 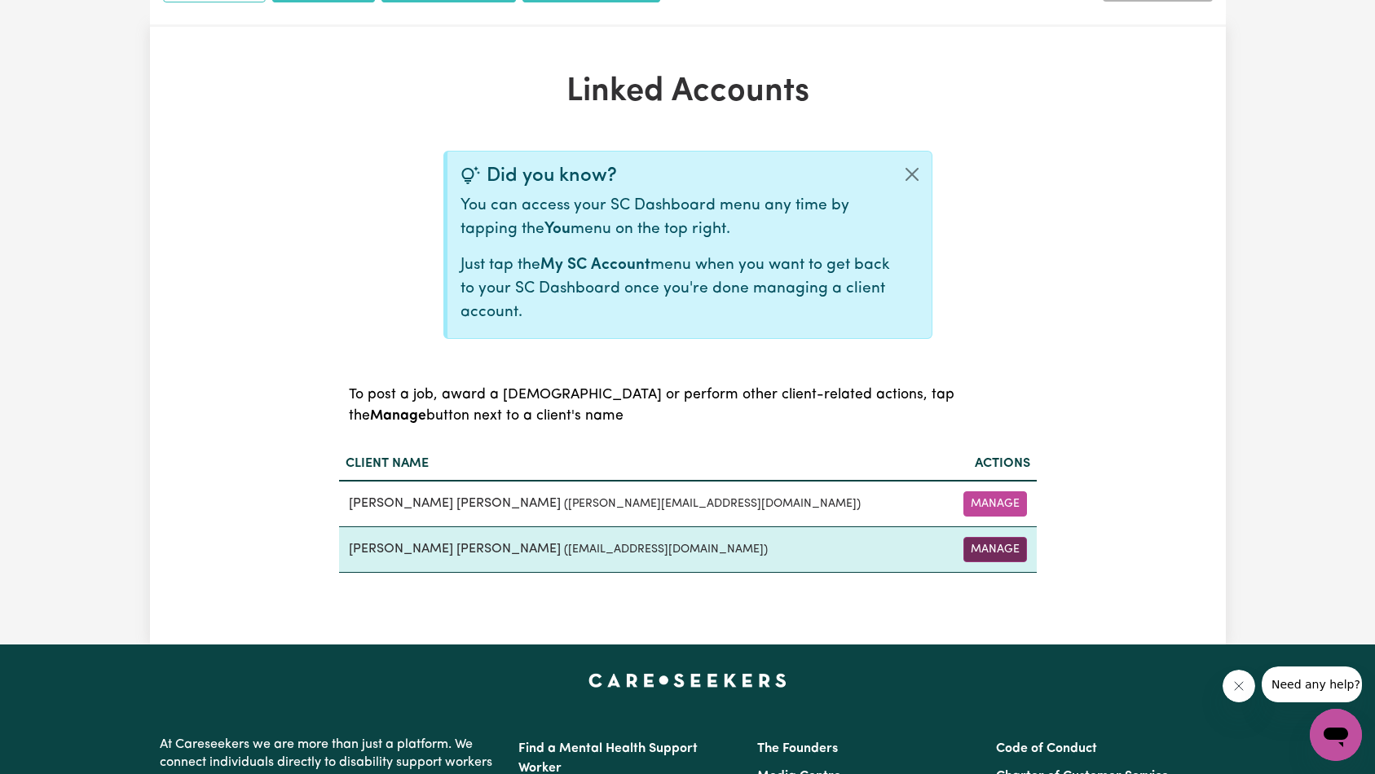 What do you see at coordinates (989, 464) in the screenshot?
I see `th: Actions` at bounding box center [989, 464].